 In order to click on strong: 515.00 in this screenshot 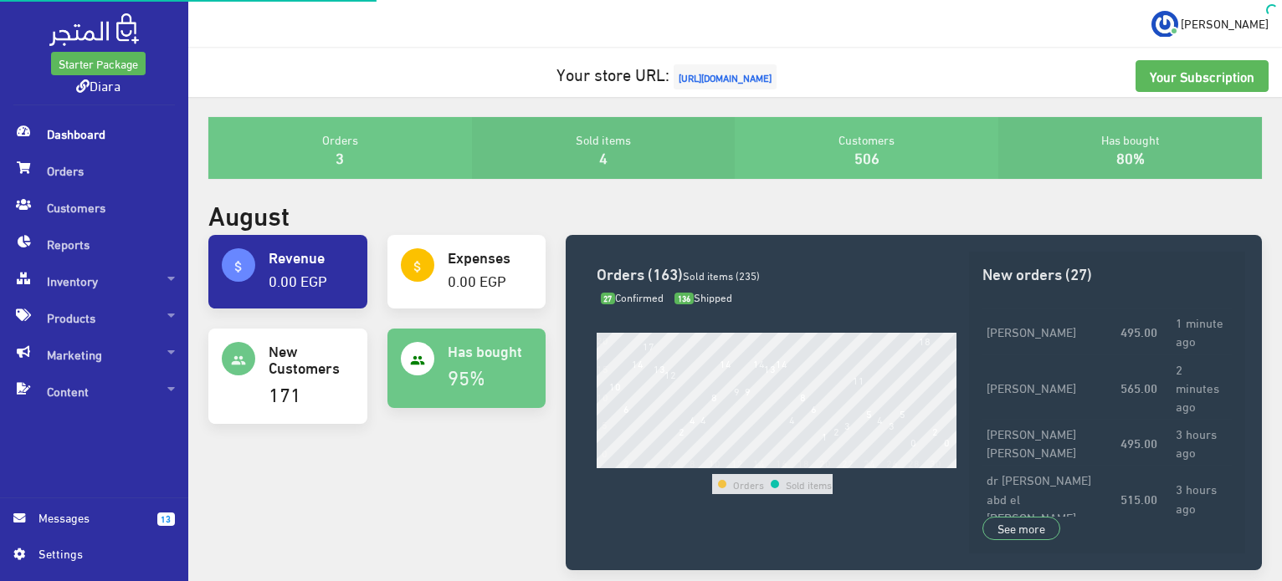, I will do `click(1139, 499)`.